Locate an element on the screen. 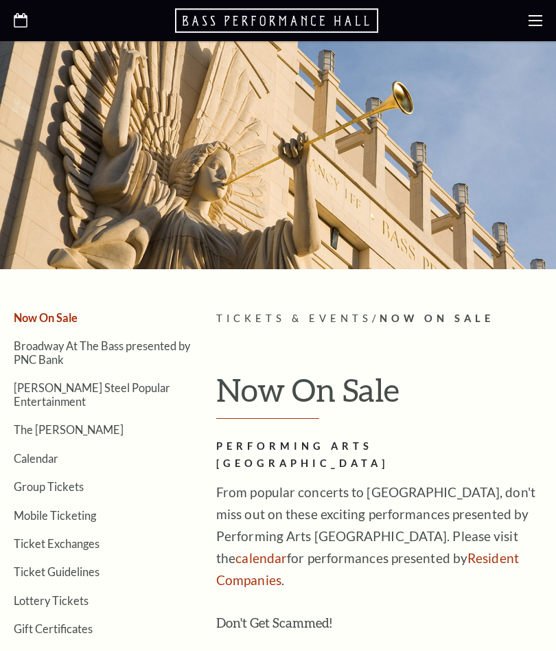 This screenshot has width=556, height=651. a: Mobile Ticketing is located at coordinates (55, 515).